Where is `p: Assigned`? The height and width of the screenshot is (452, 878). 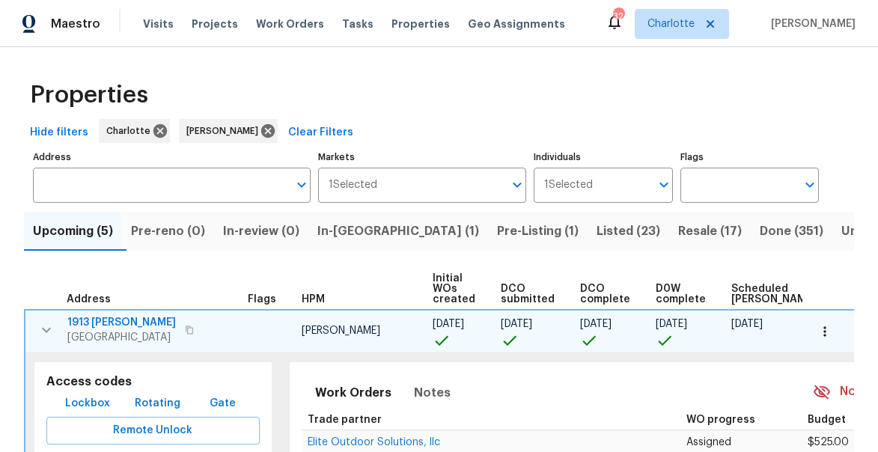
p: Assigned is located at coordinates (741, 442).